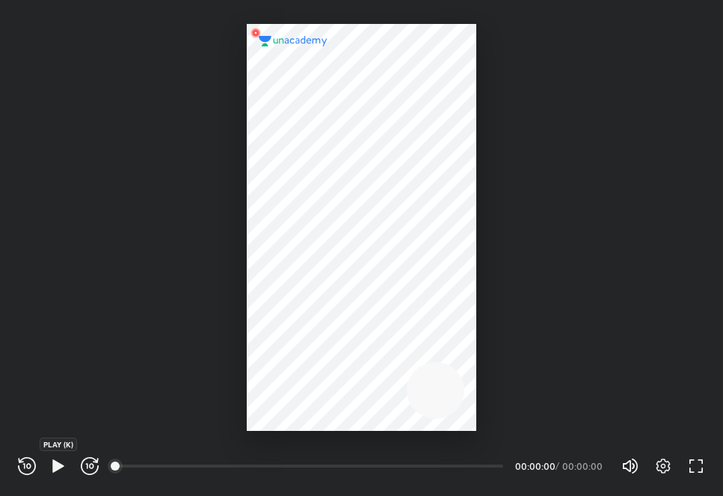  Describe the element at coordinates (58, 444) in the screenshot. I see `div: PLAY (K)` at that location.